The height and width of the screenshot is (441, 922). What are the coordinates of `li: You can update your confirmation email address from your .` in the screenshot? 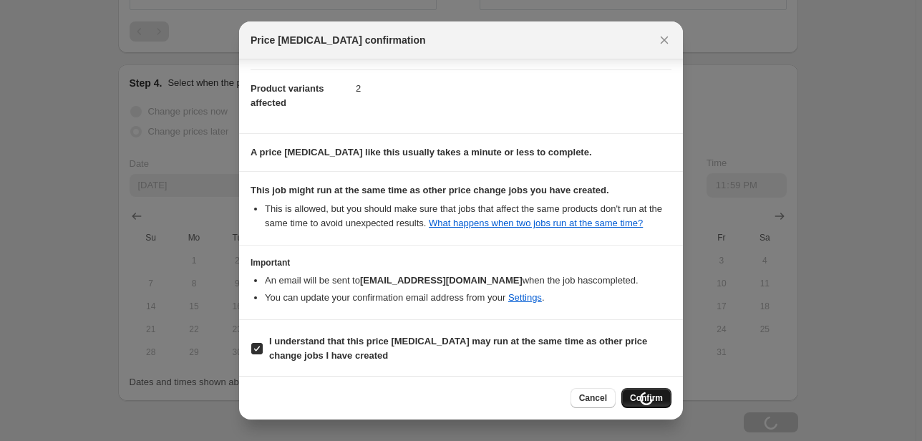 It's located at (468, 298).